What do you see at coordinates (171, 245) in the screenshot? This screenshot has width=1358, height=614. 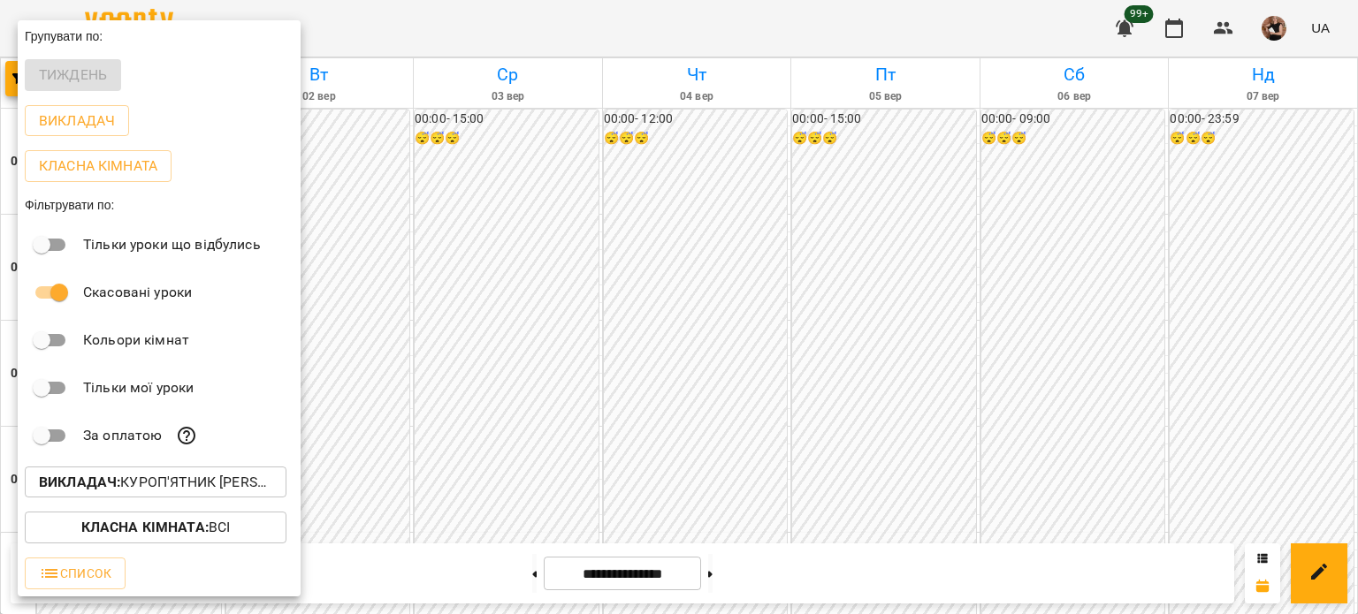 I see `p: Тільки уроки що відбулись` at bounding box center [171, 245].